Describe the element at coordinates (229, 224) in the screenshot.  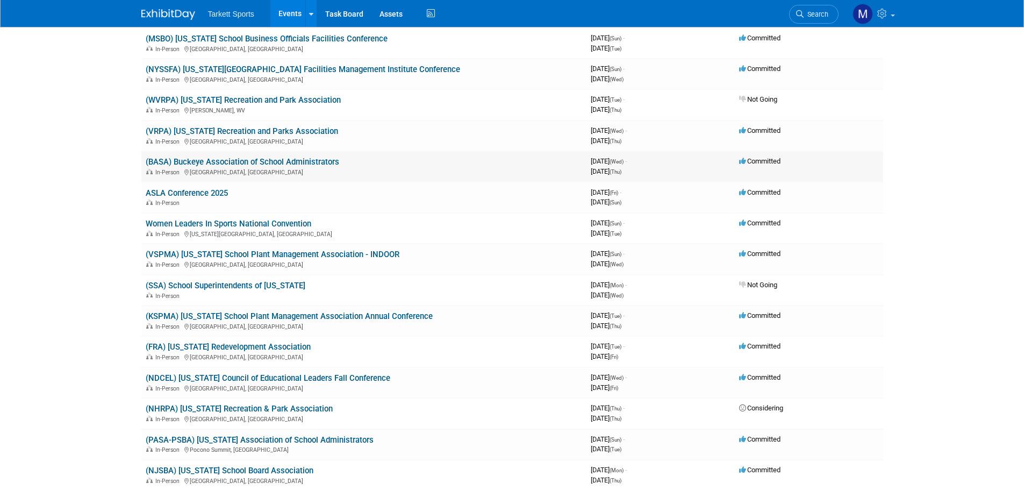
I see `a: Women Leaders In Sports National Convention` at that location.